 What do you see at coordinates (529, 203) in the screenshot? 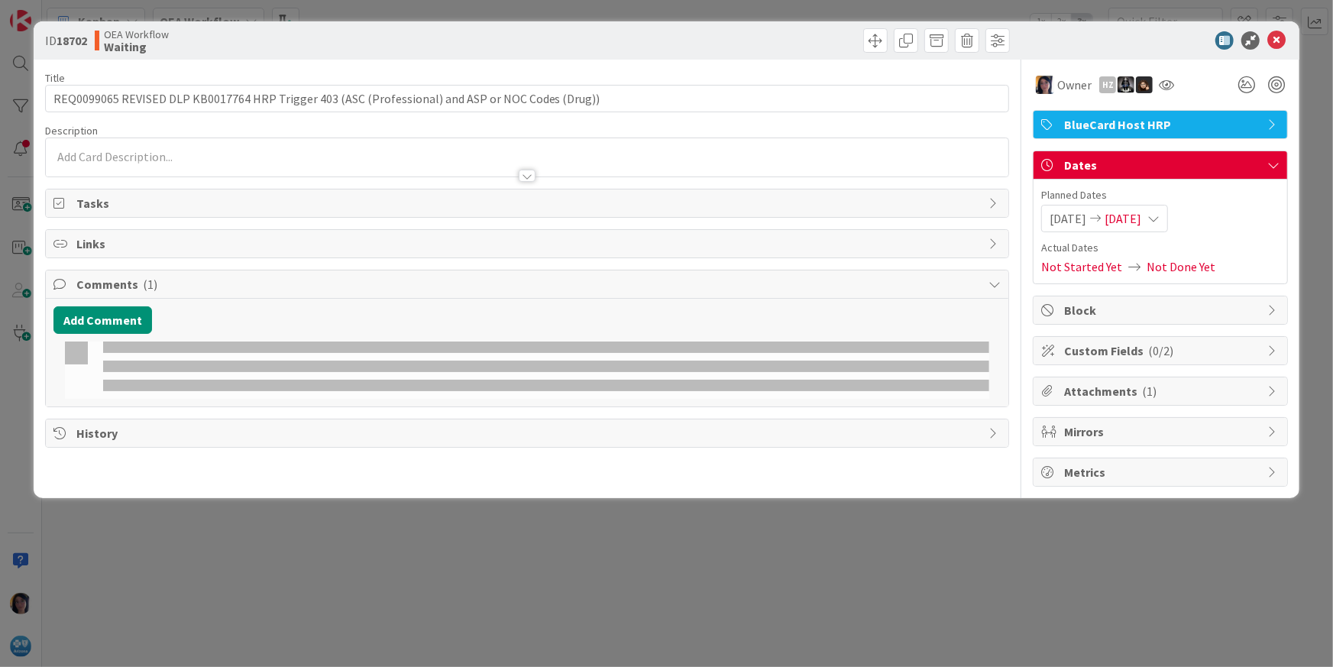
I see `span: Tasks` at bounding box center [529, 203].